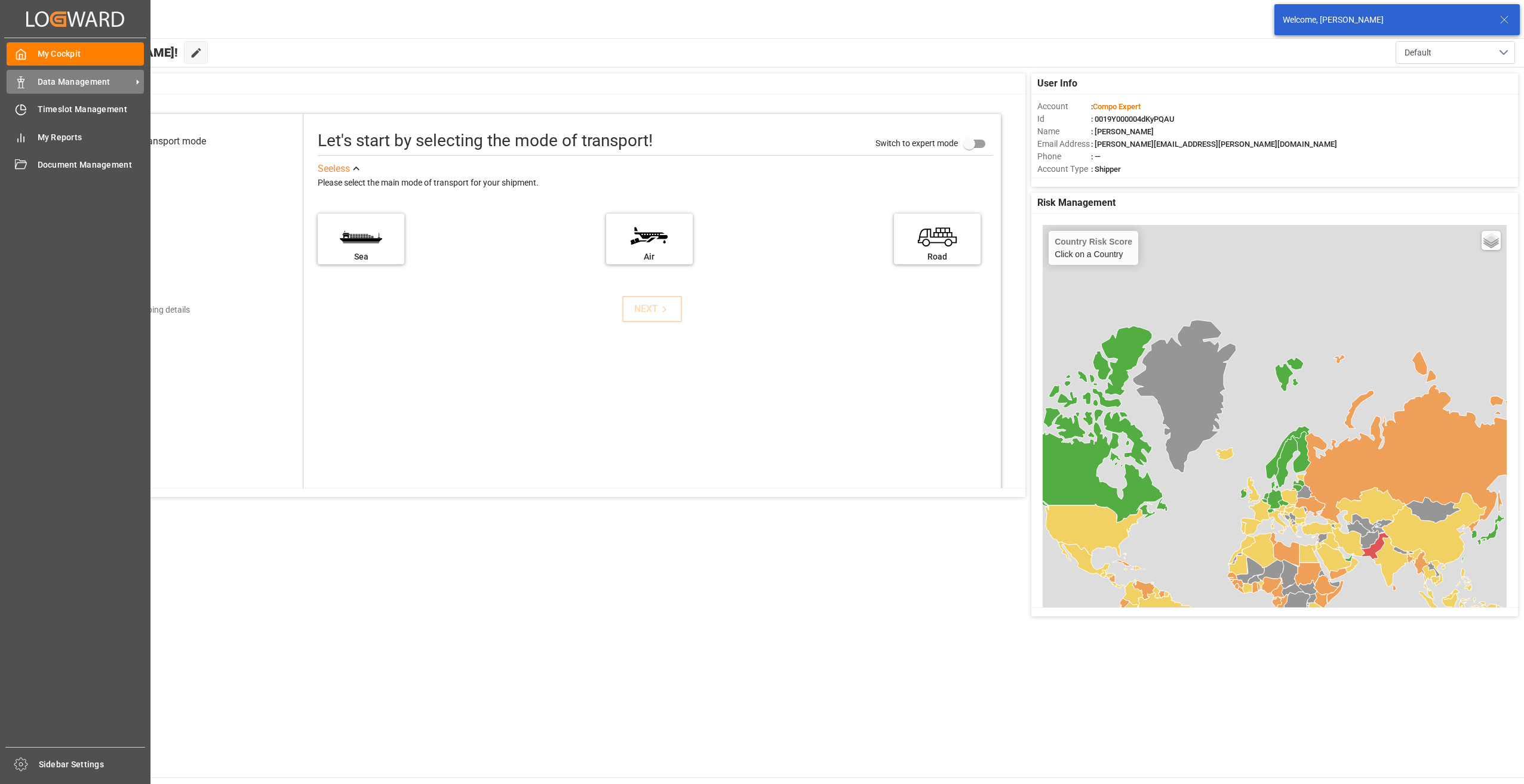 The width and height of the screenshot is (1524, 784). I want to click on div: Sea, so click(361, 257).